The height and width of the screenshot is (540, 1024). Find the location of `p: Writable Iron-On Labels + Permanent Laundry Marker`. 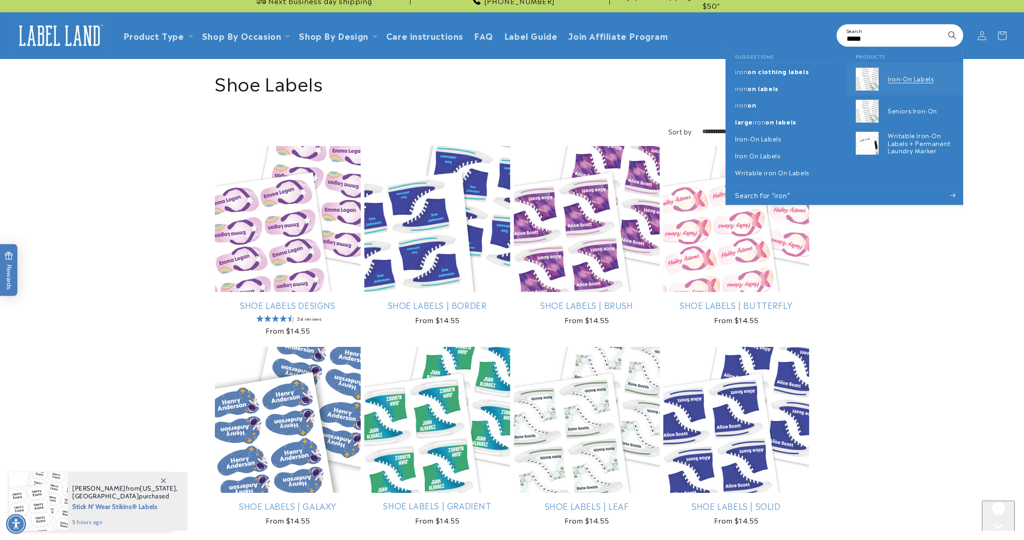

p: Writable Iron-On Labels + Permanent Laundry Marker is located at coordinates (921, 143).